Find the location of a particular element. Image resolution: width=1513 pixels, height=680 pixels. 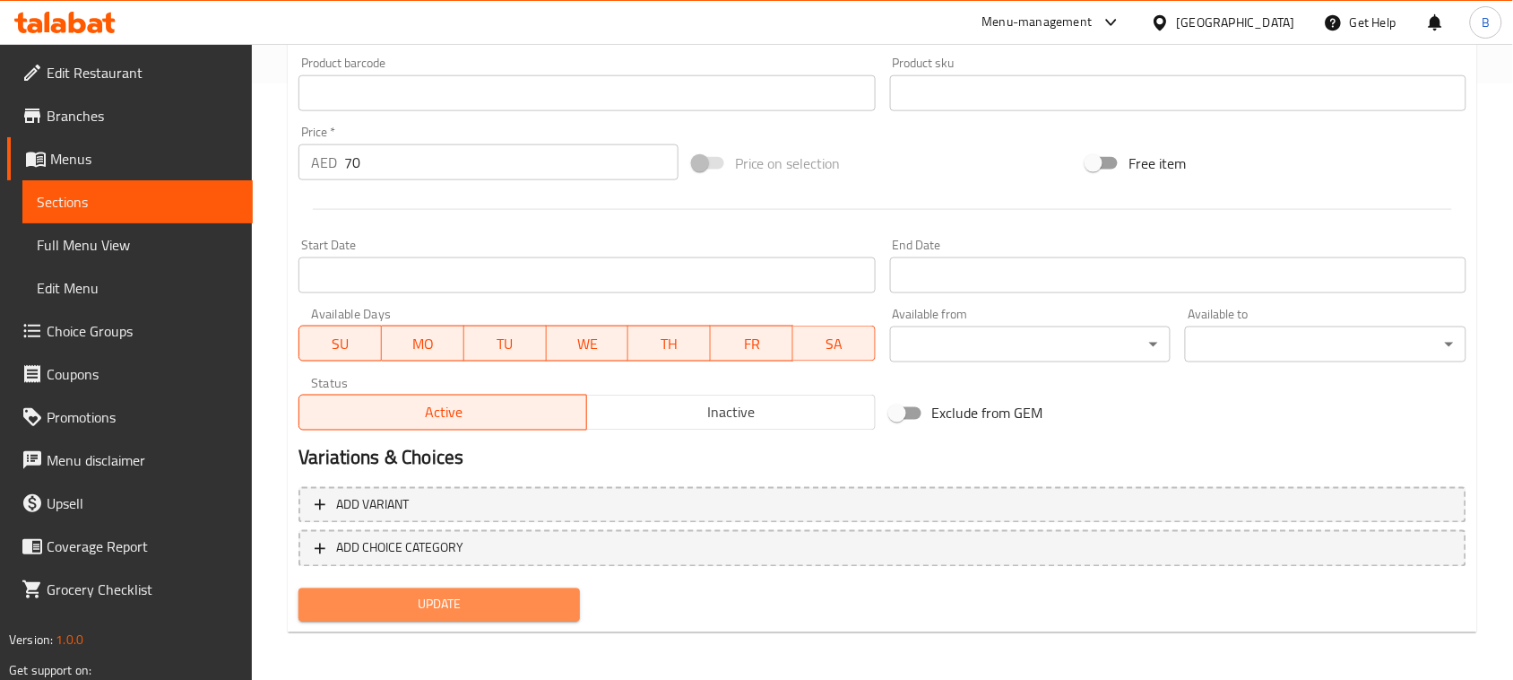

button: Add variant is located at coordinates (882, 505).